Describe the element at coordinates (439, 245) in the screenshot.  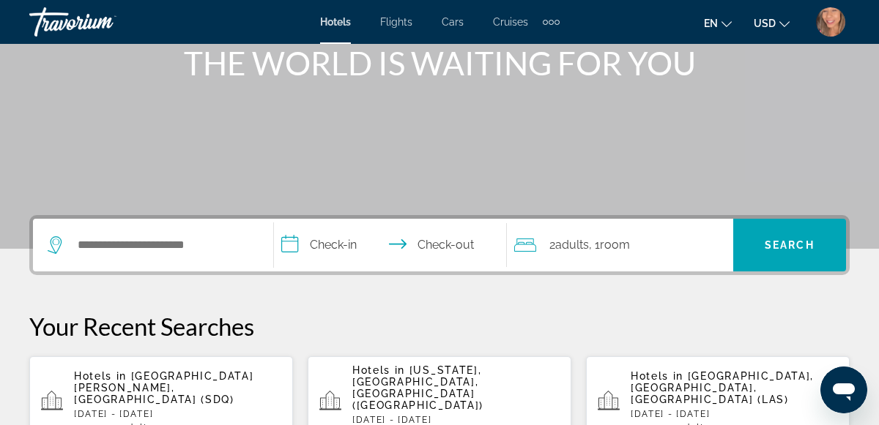
I see `div: Search widget` at that location.